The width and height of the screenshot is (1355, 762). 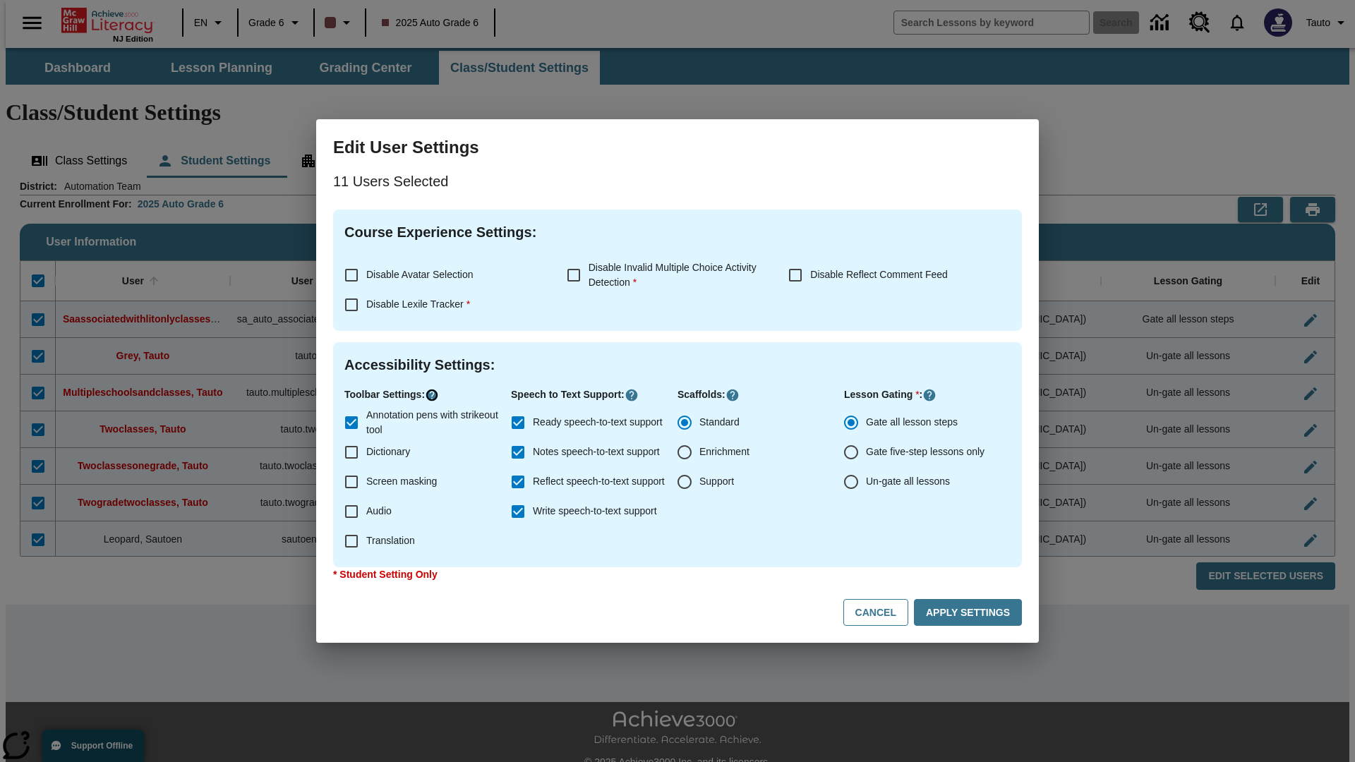 I want to click on span: Gate all lesson steps, so click(x=912, y=422).